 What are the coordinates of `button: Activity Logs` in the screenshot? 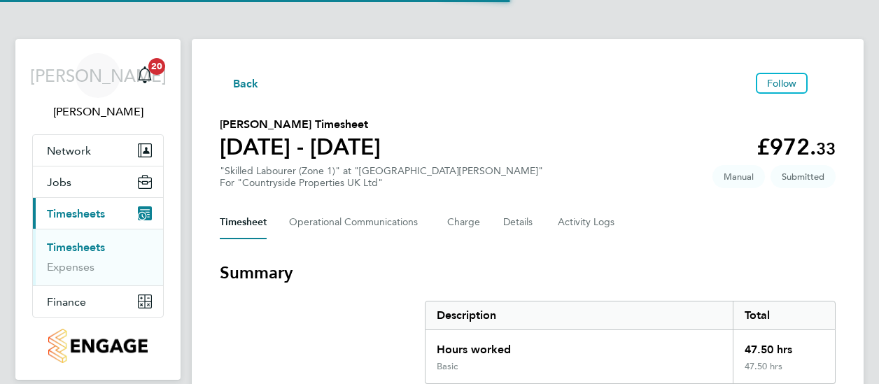 It's located at (587, 223).